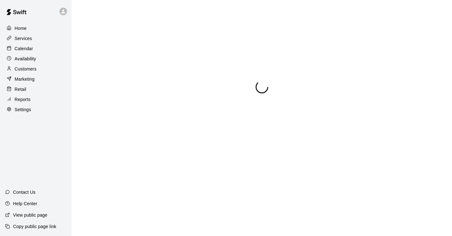  I want to click on p: Services, so click(23, 38).